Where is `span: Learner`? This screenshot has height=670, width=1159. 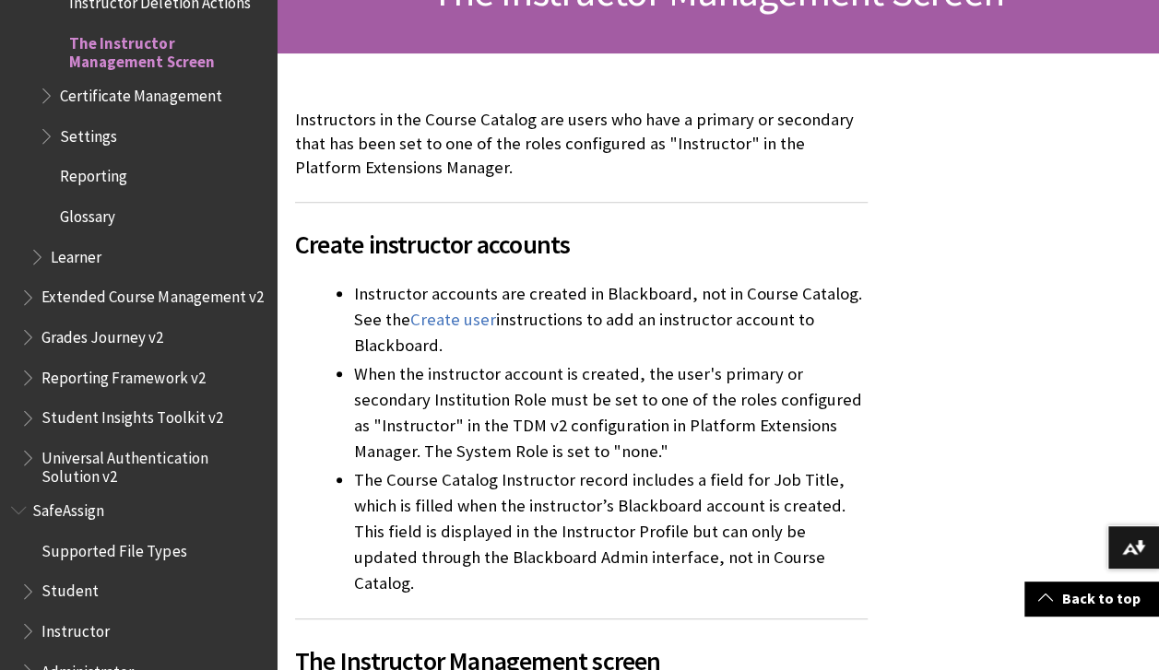 span: Learner is located at coordinates (76, 254).